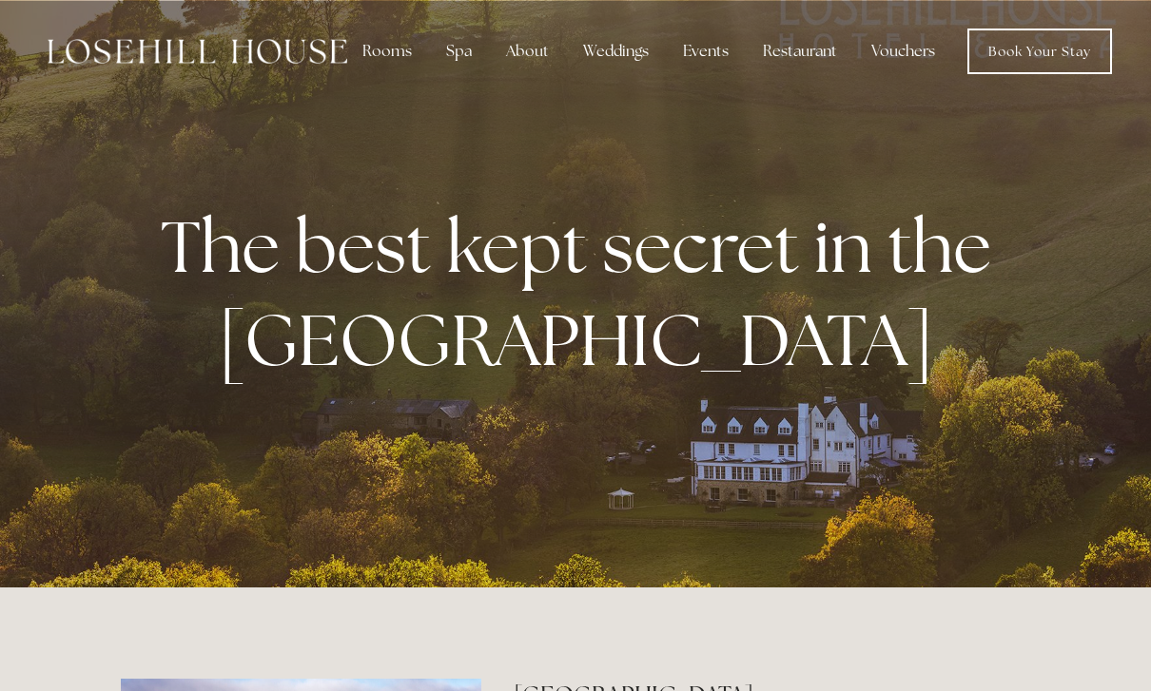 The width and height of the screenshot is (1151, 691). Describe the element at coordinates (615, 51) in the screenshot. I see `div: Weddings` at that location.